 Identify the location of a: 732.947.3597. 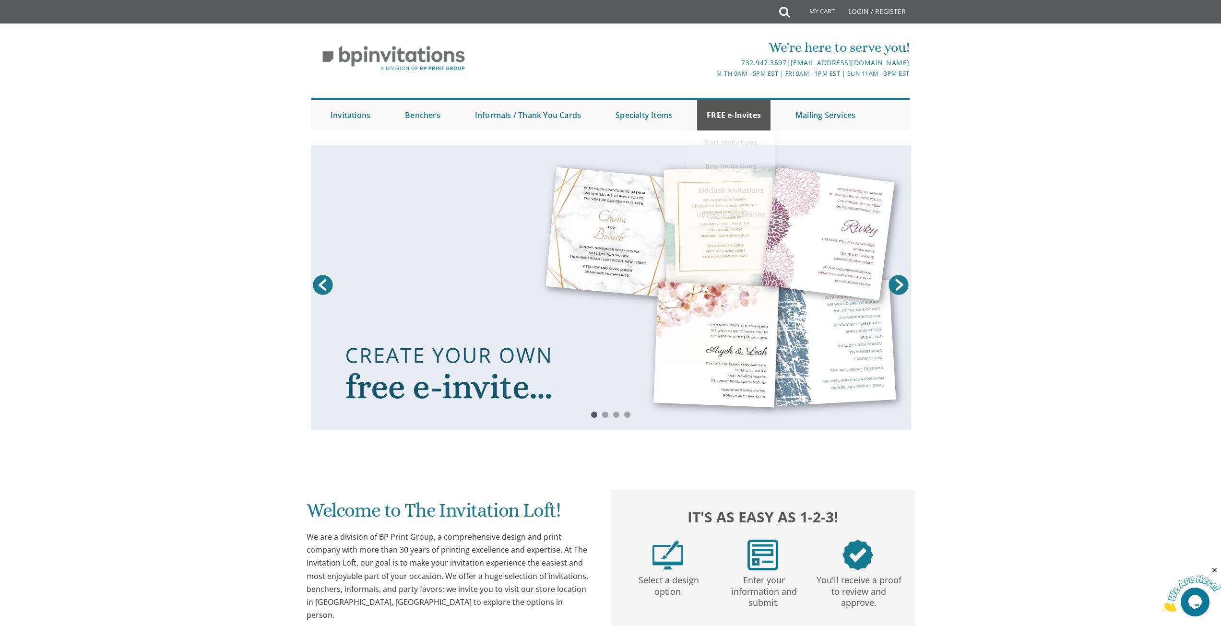
(764, 62).